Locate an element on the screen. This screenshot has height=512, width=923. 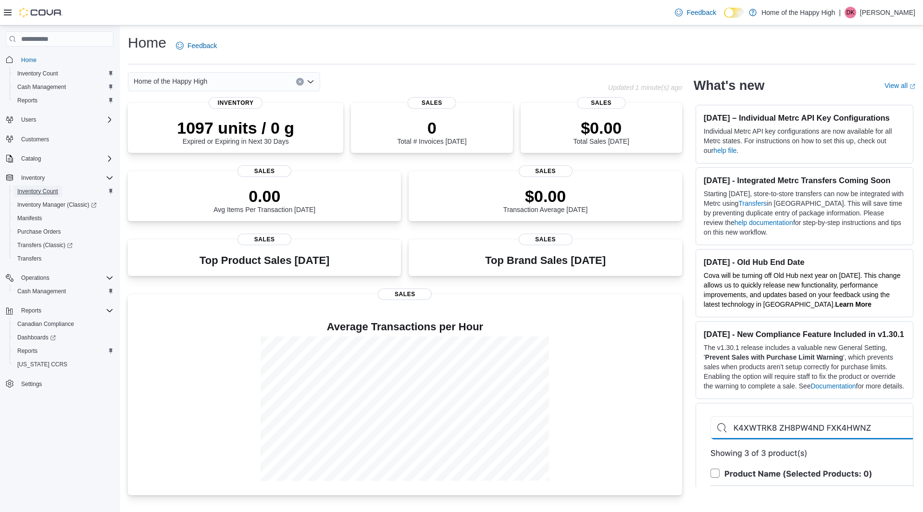
span: Purchase Orders is located at coordinates (39, 232).